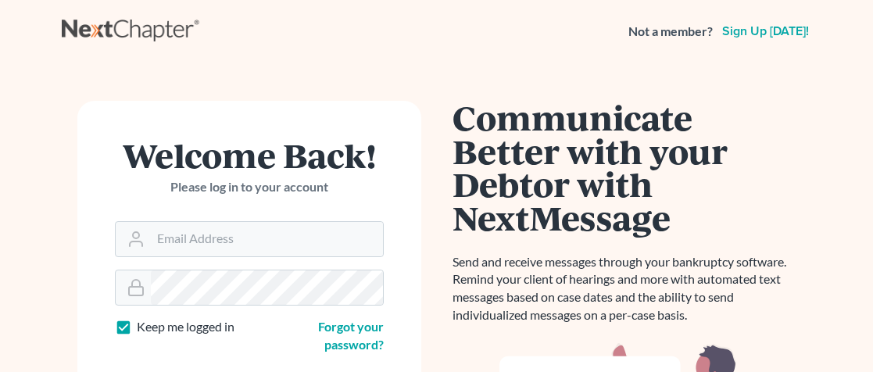 The image size is (873, 372). I want to click on p: Send and receive messages through your bankruptcy software. Remind your client of hearings and mo..., so click(624, 288).